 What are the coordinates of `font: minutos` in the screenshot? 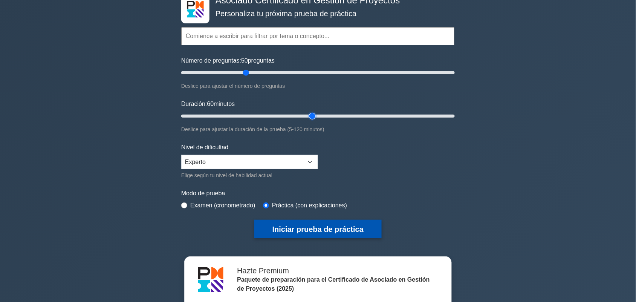 It's located at (224, 104).